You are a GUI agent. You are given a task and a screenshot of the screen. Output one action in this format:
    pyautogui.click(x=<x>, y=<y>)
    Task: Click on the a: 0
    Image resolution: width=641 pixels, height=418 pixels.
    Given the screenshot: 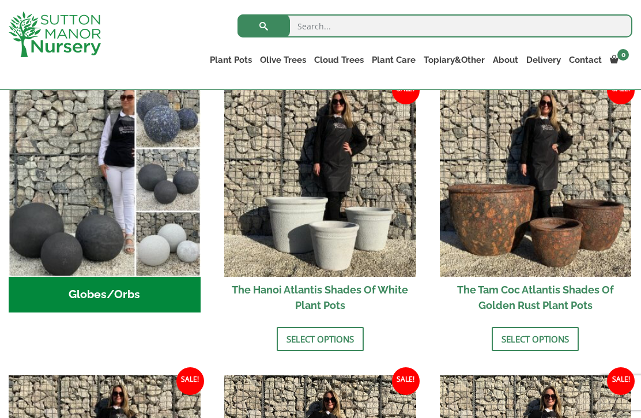 What is the action you would take?
    pyautogui.click(x=619, y=60)
    